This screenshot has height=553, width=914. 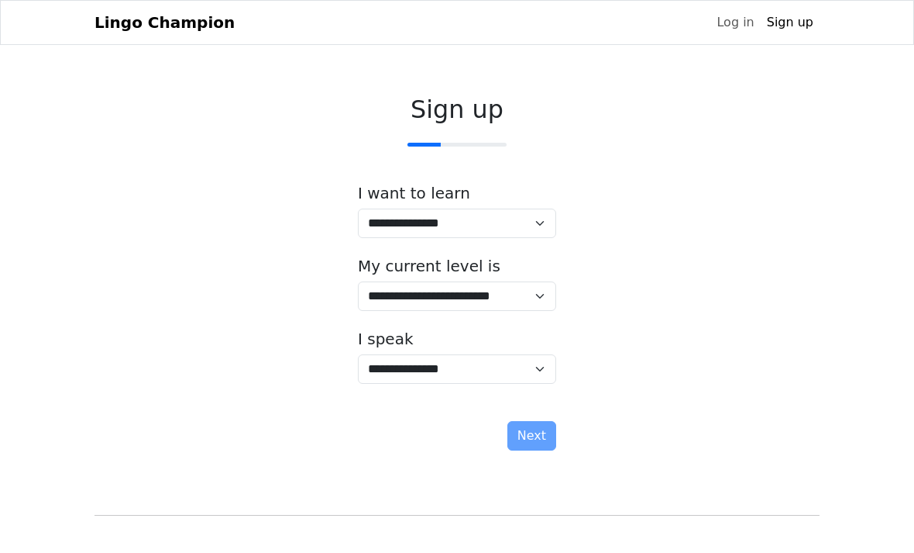 I want to click on label: I want to learn, so click(x=414, y=193).